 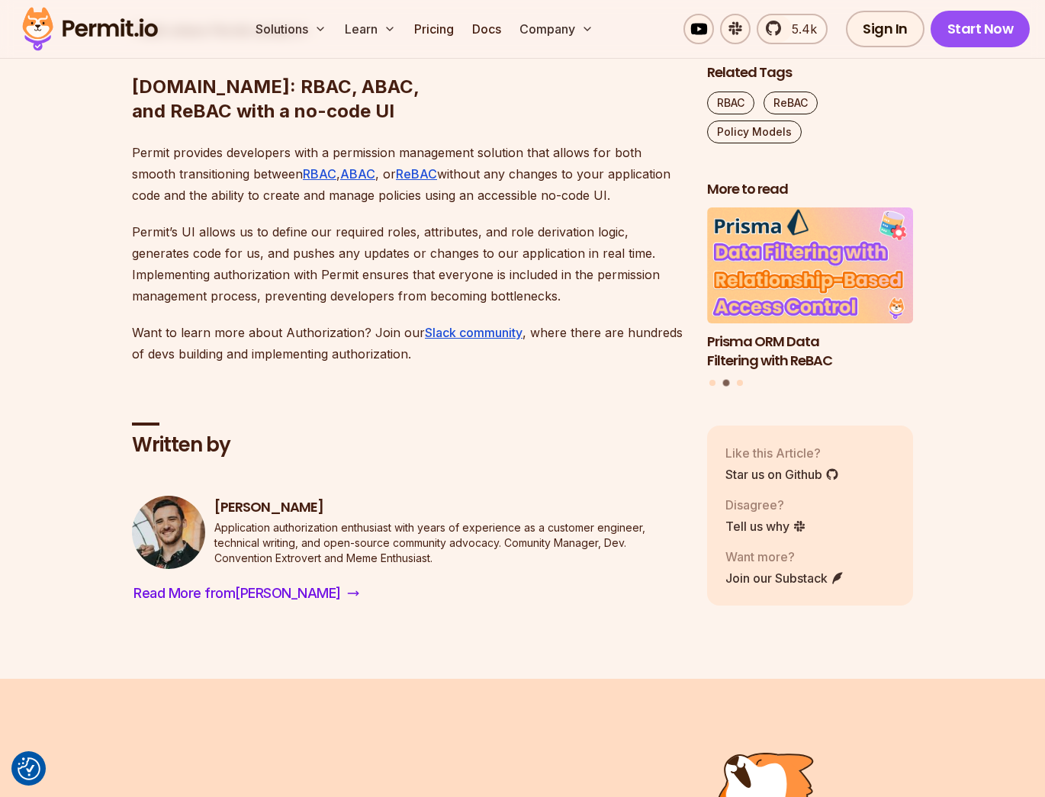 I want to click on h3: Prisma ORM Data Filtering with ReBAC, so click(x=810, y=351).